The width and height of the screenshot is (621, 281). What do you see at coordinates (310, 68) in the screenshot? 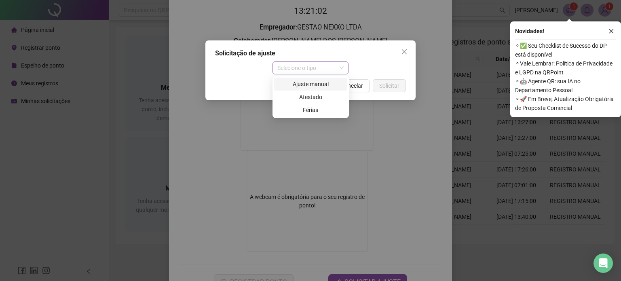
I see `span: Selecione o tipo` at bounding box center [310, 68].